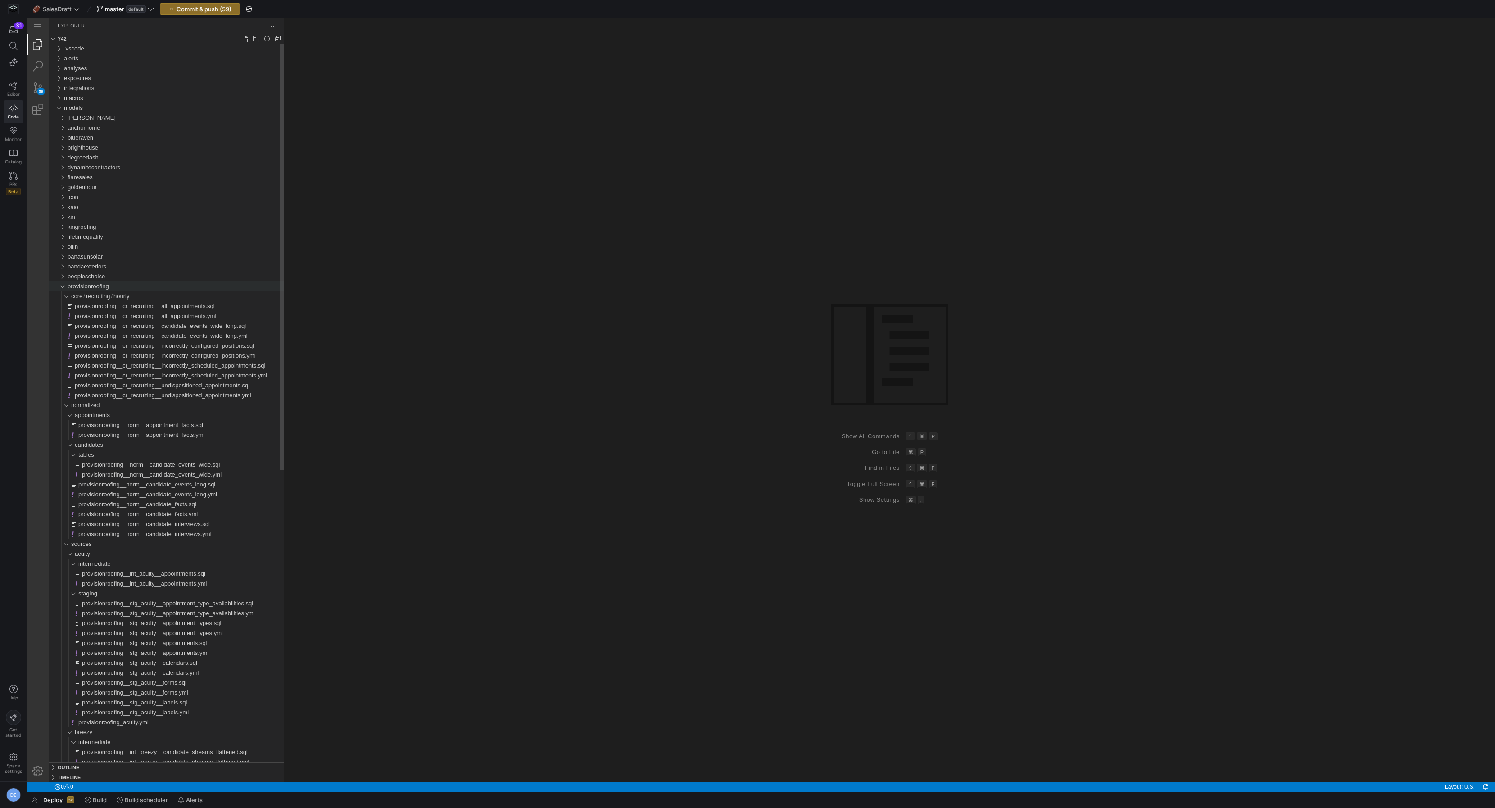  I want to click on span: provisionroofing__cr_recruiting__all_appointments.sql, so click(118, 288).